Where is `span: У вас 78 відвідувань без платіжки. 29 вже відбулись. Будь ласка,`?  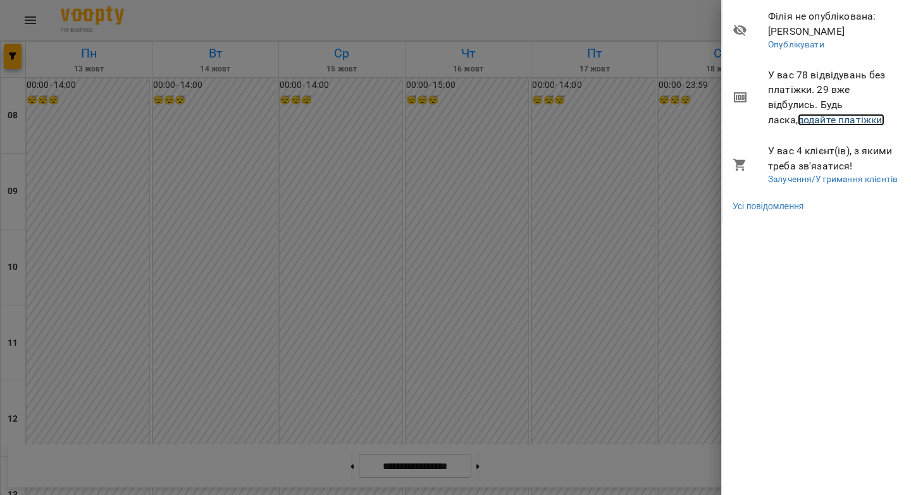
span: У вас 78 відвідувань без платіжки. 29 вже відбулись. Будь ласка, is located at coordinates (835, 97).